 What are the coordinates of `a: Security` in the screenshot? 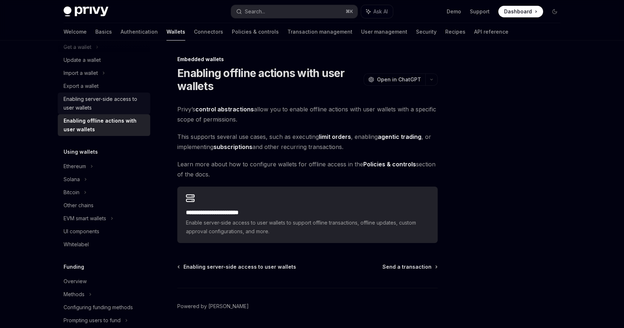 It's located at (426, 32).